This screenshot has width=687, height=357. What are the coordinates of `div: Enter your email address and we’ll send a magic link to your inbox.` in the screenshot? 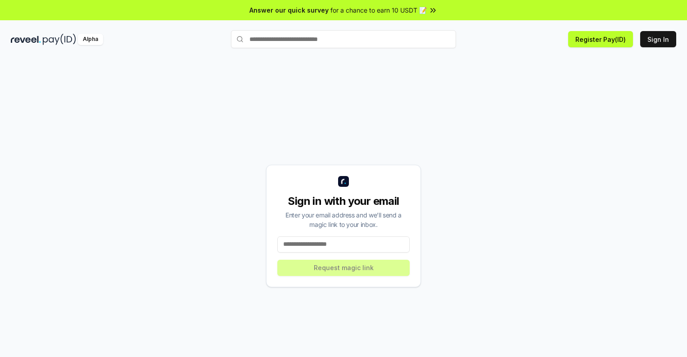 It's located at (343, 220).